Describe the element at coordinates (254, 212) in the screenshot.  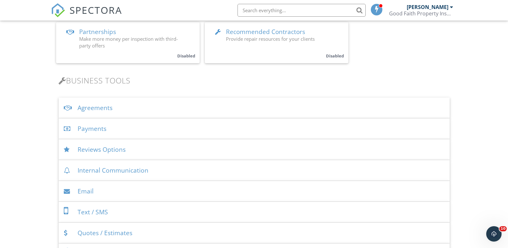
I see `div: Text / SMS` at that location.